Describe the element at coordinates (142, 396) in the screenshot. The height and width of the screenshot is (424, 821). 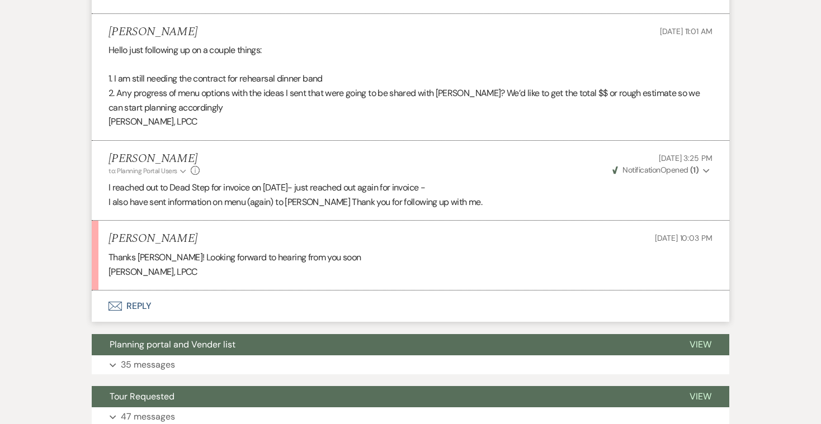
I see `span: Tour Requested` at that location.